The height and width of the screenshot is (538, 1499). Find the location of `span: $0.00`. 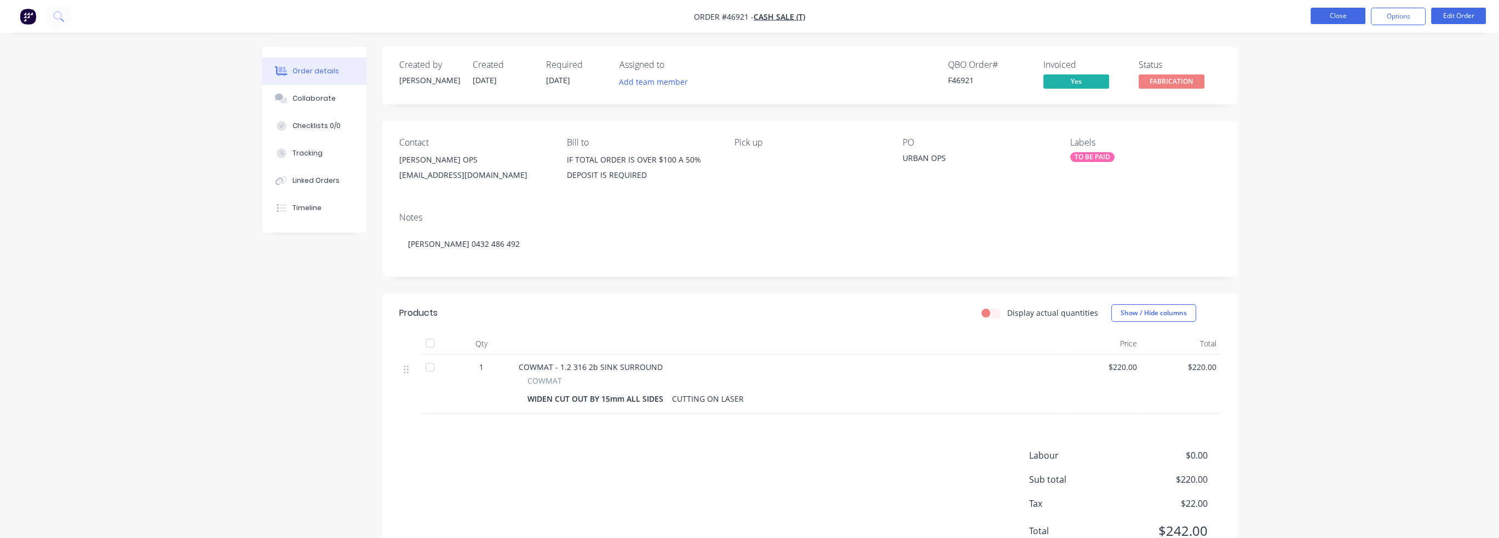

span: $0.00 is located at coordinates (1166, 456).